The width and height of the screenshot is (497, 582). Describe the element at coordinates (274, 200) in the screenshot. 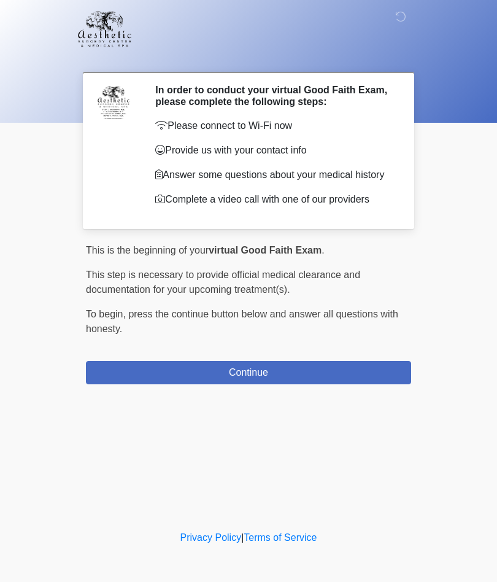

I see `p: Complete a video call with one of our providers` at that location.